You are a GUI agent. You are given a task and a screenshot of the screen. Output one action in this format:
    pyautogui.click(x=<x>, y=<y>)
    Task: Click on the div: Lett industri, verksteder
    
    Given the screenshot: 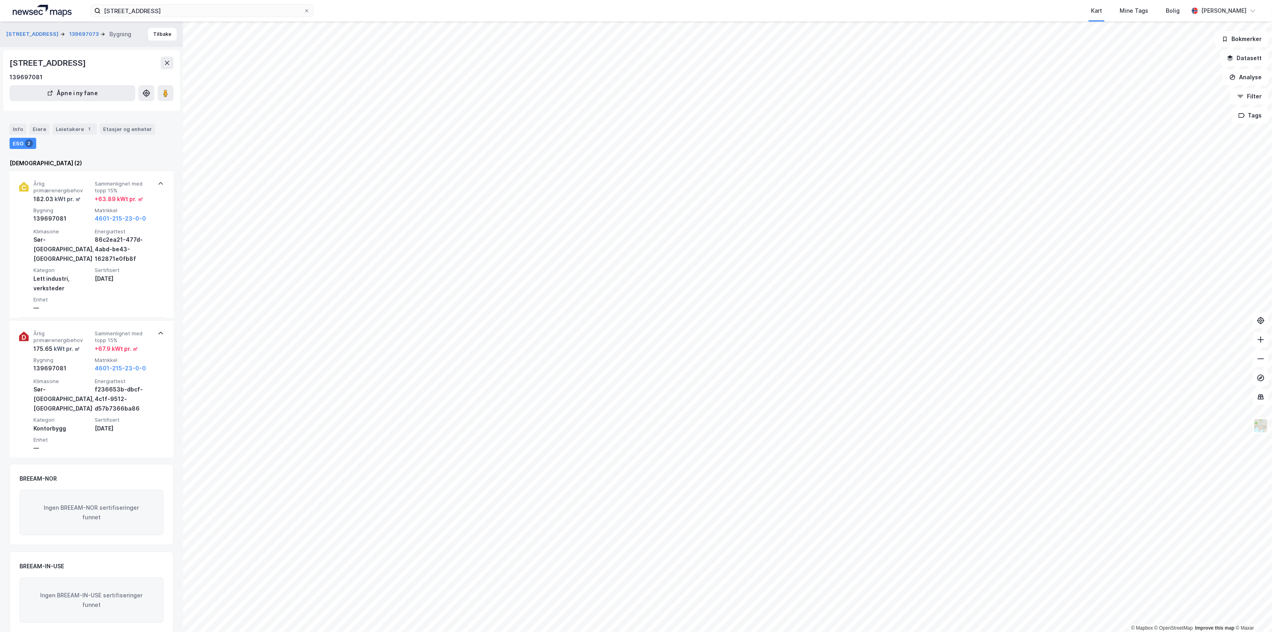 What is the action you would take?
    pyautogui.click(x=62, y=283)
    